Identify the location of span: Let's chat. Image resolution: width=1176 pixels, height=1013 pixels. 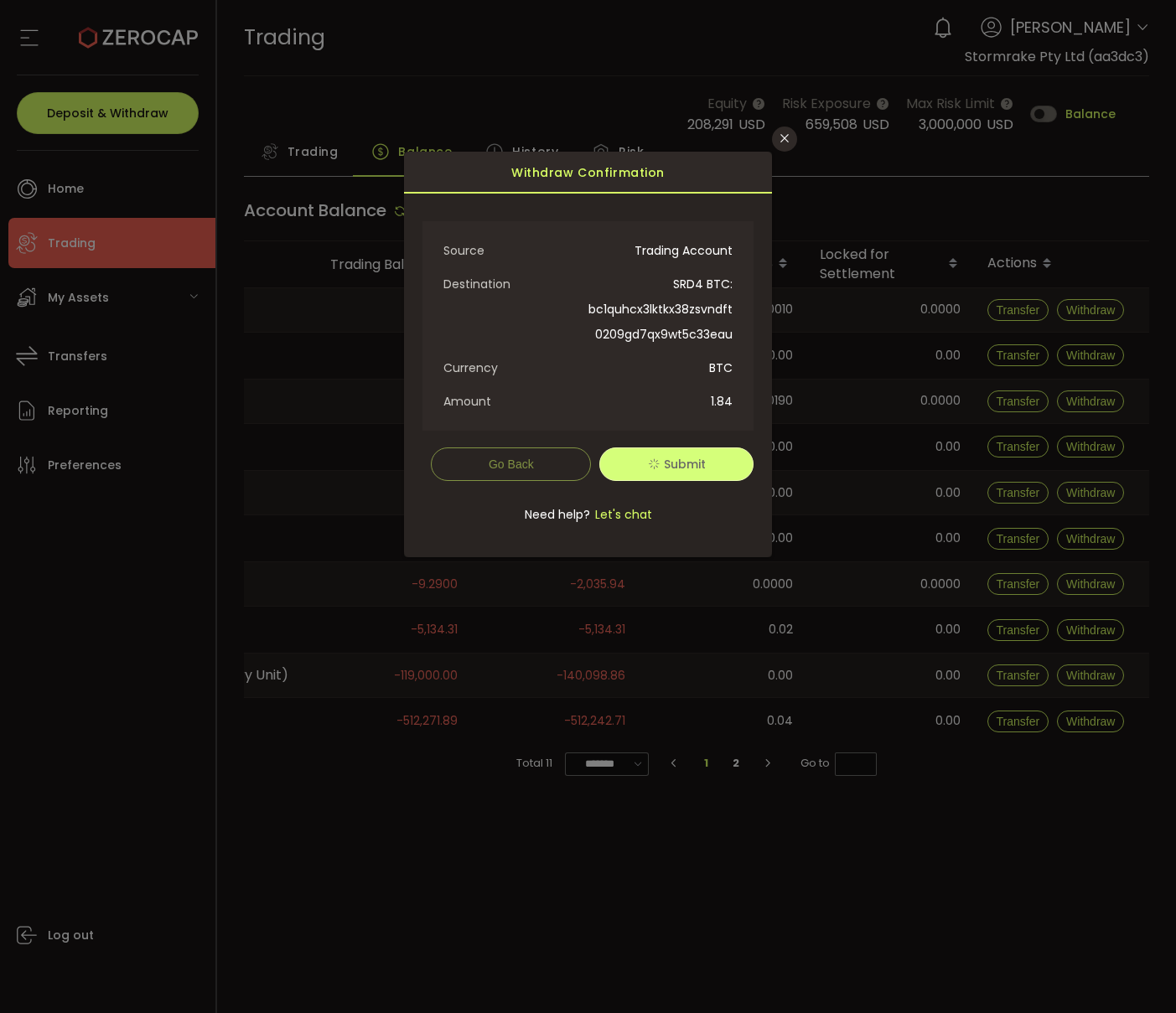
(621, 515).